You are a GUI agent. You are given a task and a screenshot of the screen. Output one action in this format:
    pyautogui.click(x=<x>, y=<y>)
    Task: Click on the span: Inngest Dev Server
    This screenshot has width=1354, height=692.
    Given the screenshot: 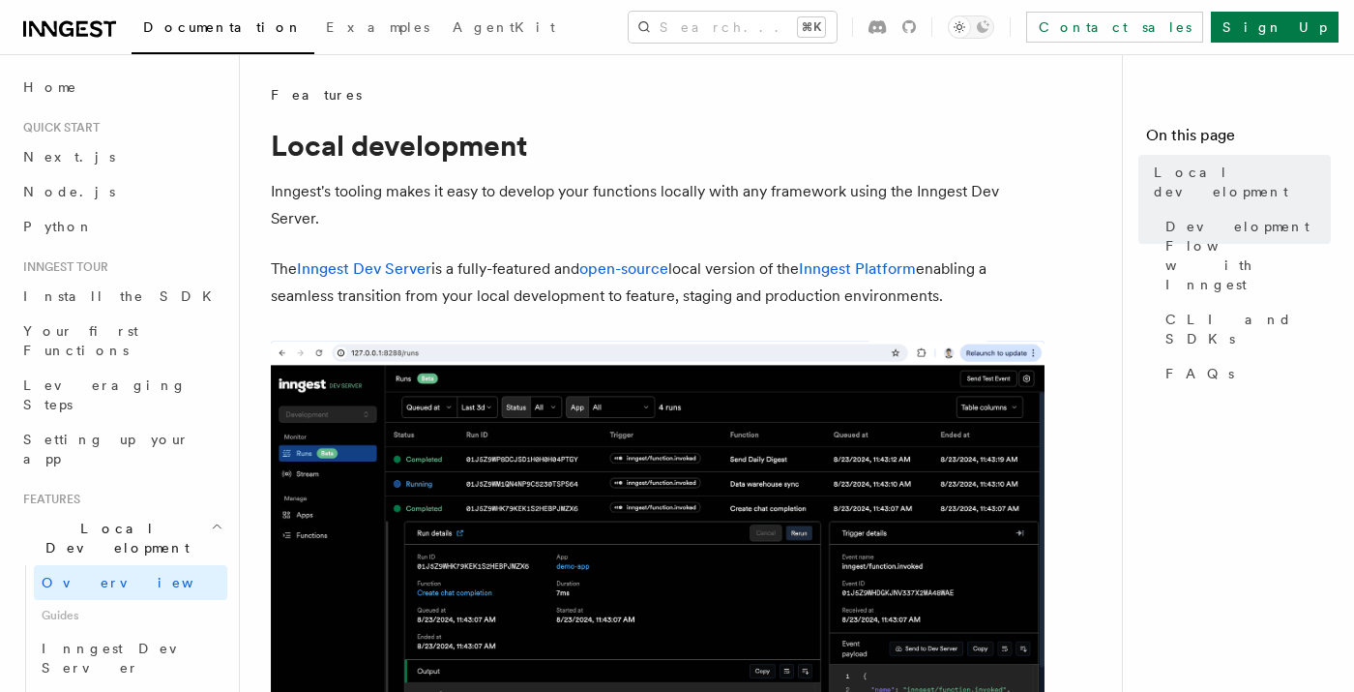 What is the action you would take?
    pyautogui.click(x=124, y=658)
    